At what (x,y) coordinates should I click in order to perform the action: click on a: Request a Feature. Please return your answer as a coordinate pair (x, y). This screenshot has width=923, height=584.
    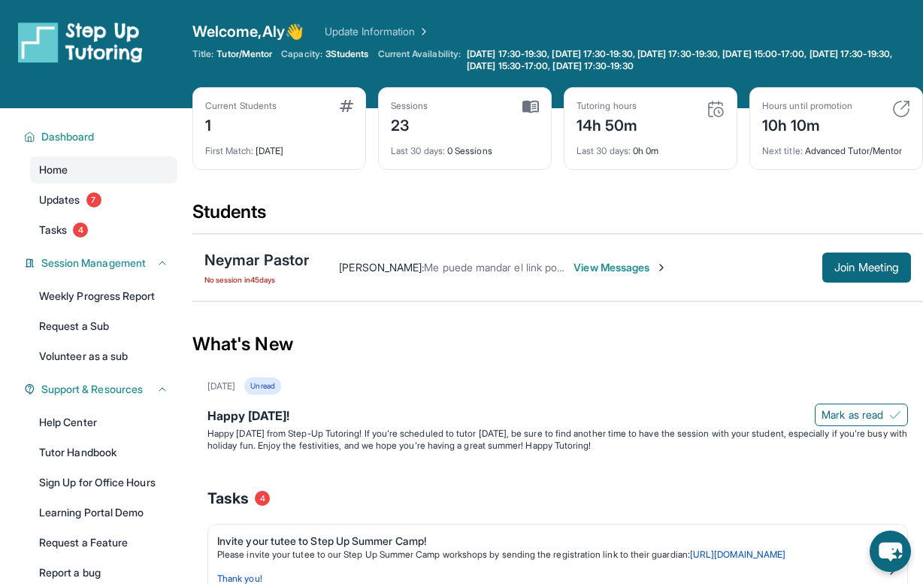
    Looking at the image, I should click on (104, 543).